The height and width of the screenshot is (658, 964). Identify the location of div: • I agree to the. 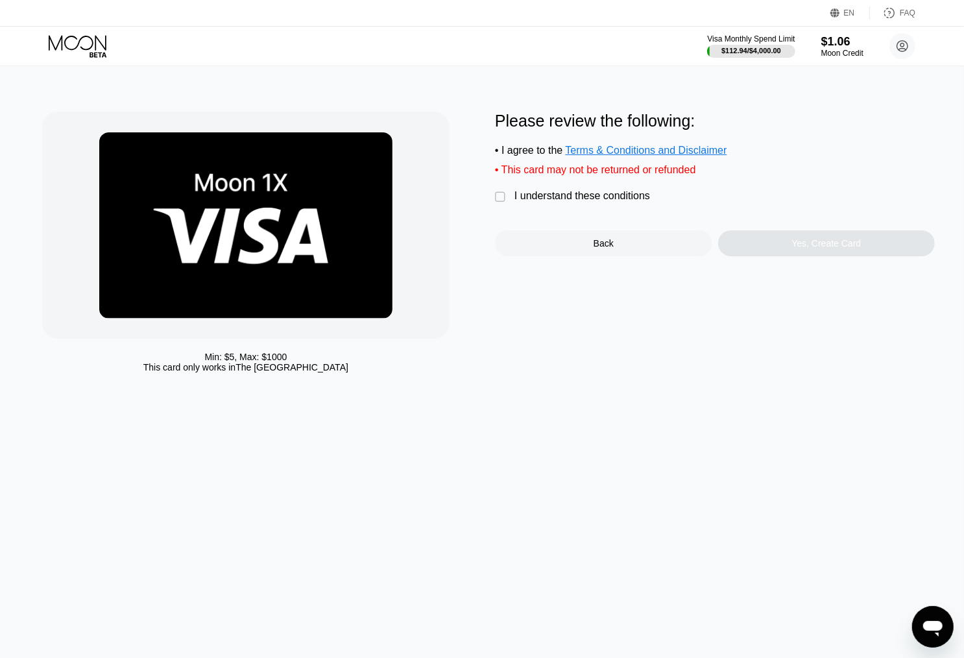
(715, 150).